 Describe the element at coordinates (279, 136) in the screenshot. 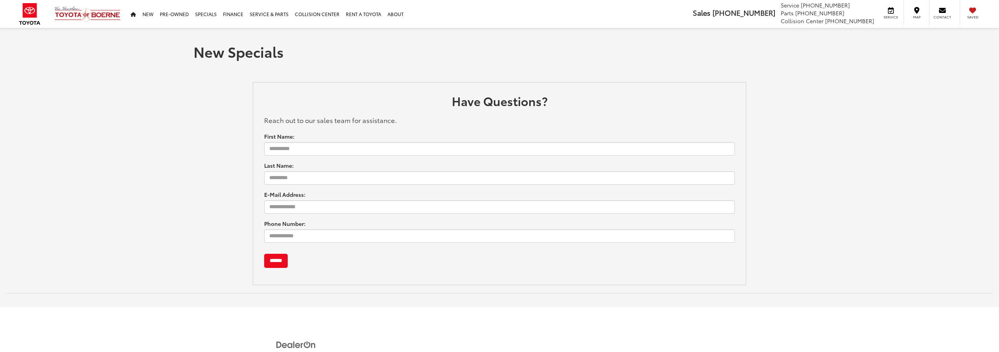

I see `label: First Name:` at that location.